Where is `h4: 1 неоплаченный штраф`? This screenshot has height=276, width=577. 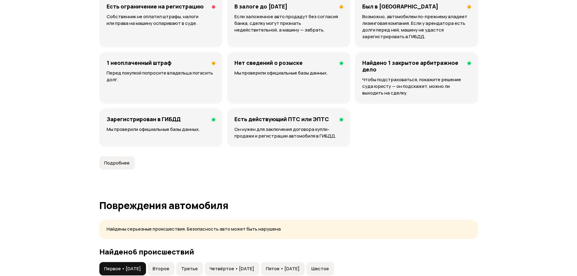 h4: 1 неоплаченный штраф is located at coordinates (139, 63).